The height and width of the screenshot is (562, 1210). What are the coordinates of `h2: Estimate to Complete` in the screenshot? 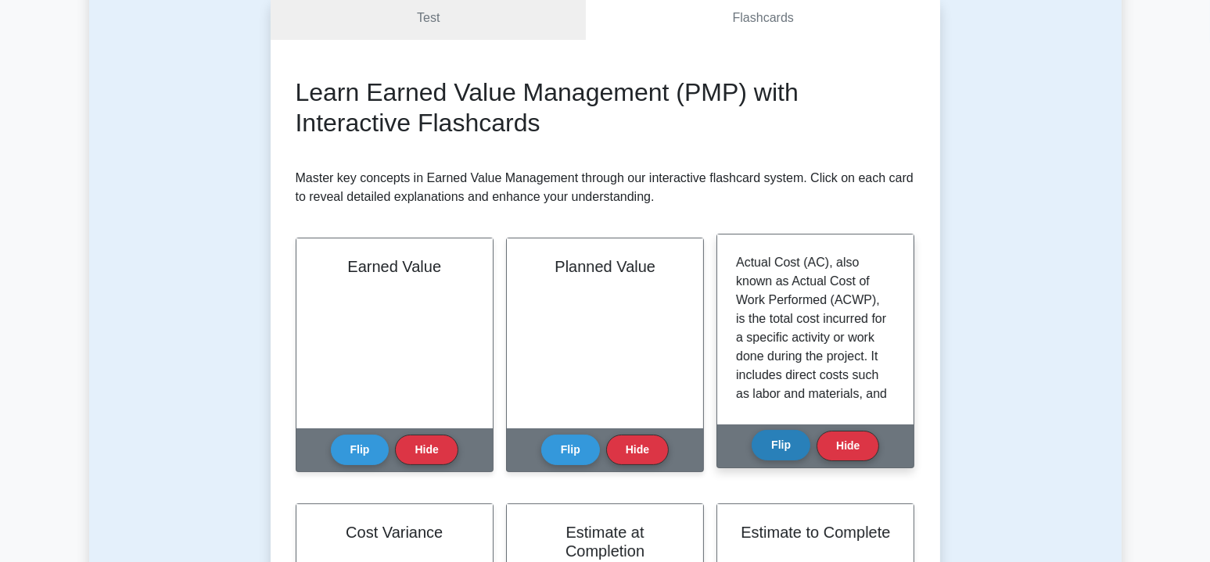 It's located at (815, 533).